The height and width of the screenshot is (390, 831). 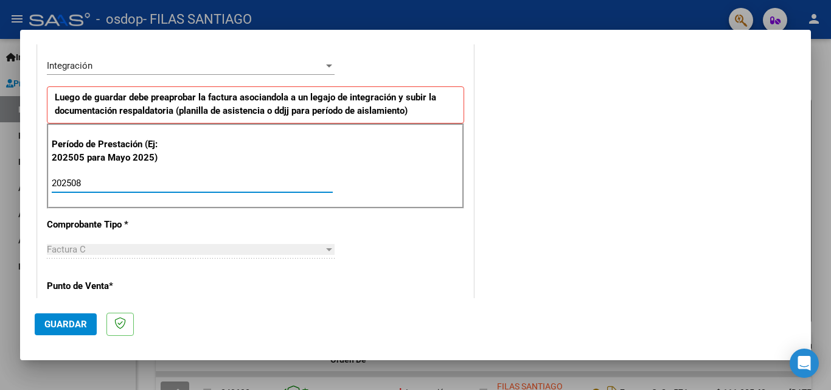 What do you see at coordinates (66, 249) in the screenshot?
I see `span: Factura C` at bounding box center [66, 249].